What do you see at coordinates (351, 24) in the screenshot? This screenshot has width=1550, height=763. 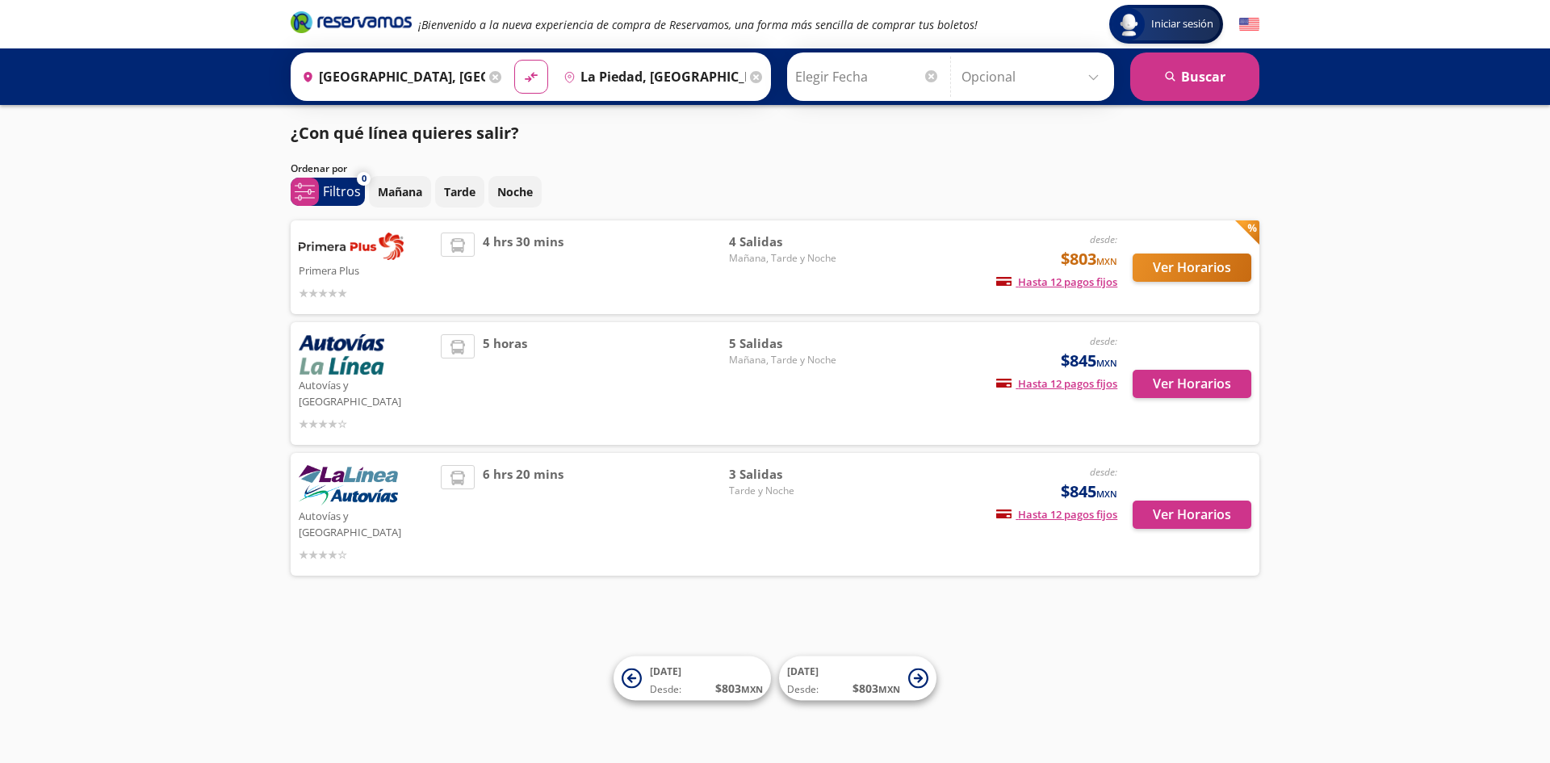 I see `a: Brand Logo` at bounding box center [351, 24].